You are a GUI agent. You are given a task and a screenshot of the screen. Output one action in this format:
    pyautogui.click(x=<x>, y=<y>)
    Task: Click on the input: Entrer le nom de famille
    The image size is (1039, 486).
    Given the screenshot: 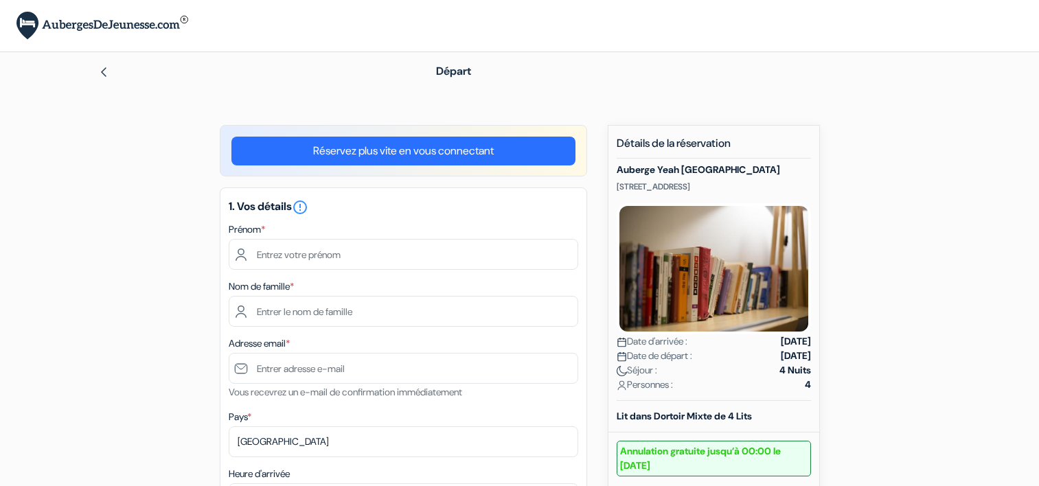 What is the action you would take?
    pyautogui.click(x=403, y=311)
    